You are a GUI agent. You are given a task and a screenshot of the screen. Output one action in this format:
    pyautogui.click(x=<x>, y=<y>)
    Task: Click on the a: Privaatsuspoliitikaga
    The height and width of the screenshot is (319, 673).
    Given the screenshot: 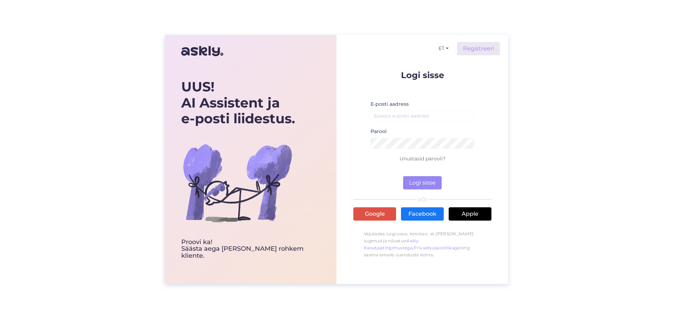 What is the action you would take?
    pyautogui.click(x=436, y=248)
    